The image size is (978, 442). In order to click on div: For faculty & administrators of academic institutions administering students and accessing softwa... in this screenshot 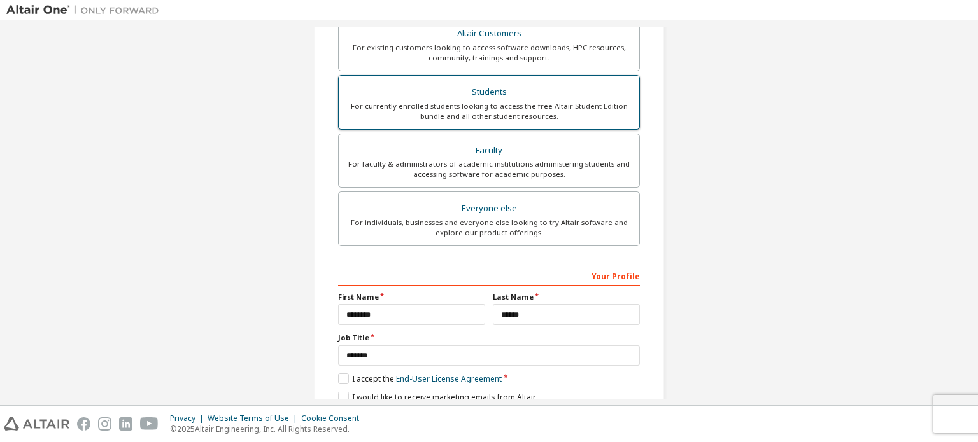, I will do `click(489, 169)`.